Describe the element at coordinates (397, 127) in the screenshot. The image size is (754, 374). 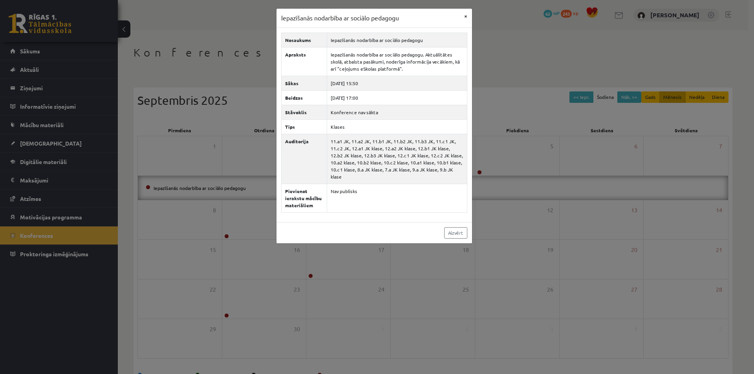
I see `td: Klases` at that location.